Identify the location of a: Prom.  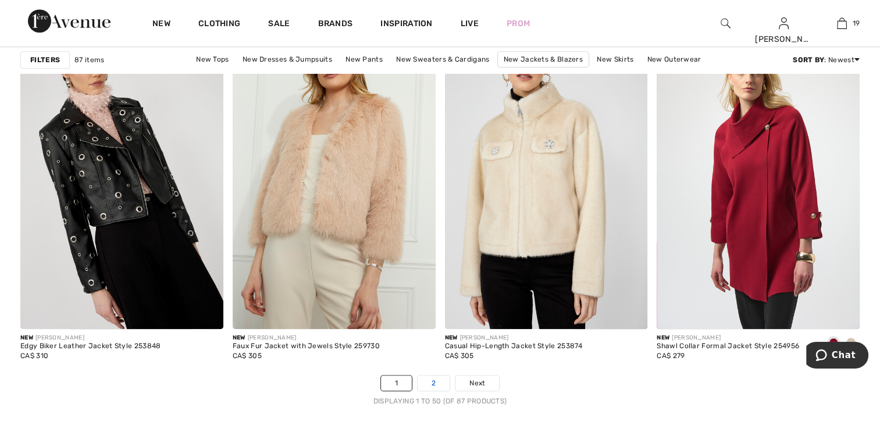
(518, 23).